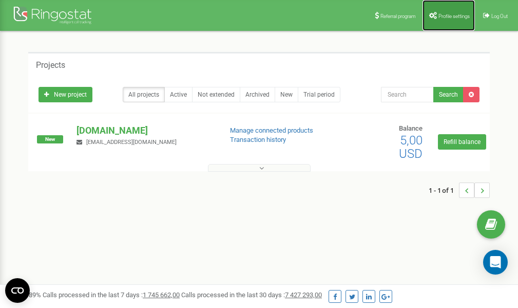 The width and height of the screenshot is (518, 308). I want to click on span: 1 - 1 of 1, so click(444, 190).